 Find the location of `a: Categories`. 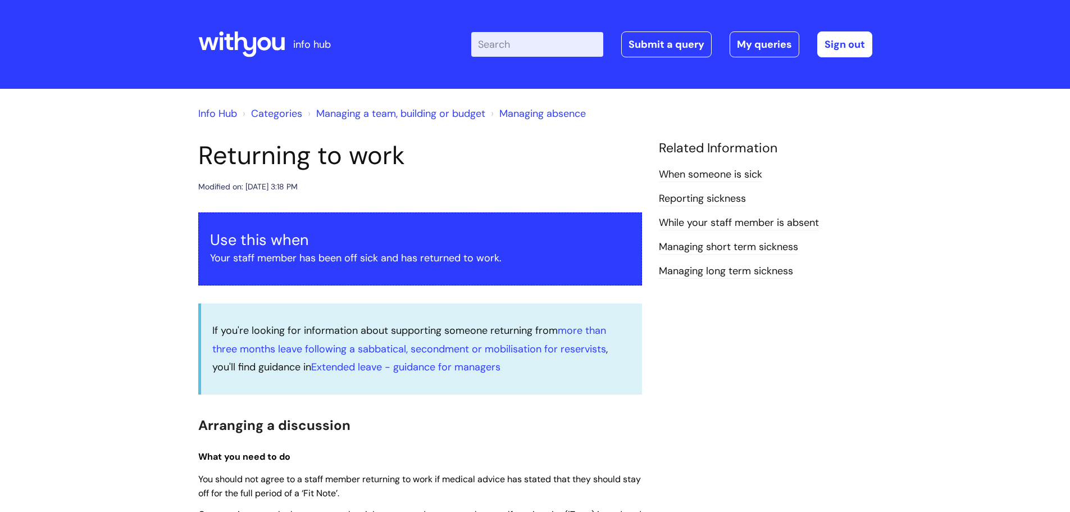

a: Categories is located at coordinates (276, 113).